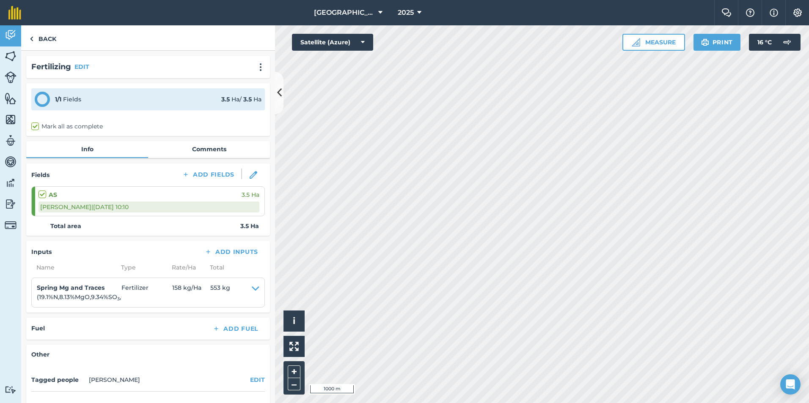 Image resolution: width=809 pixels, height=403 pixels. Describe the element at coordinates (726, 13) in the screenshot. I see `img: Two speech bubbles overlapping with the left bubble in the forefront` at that location.